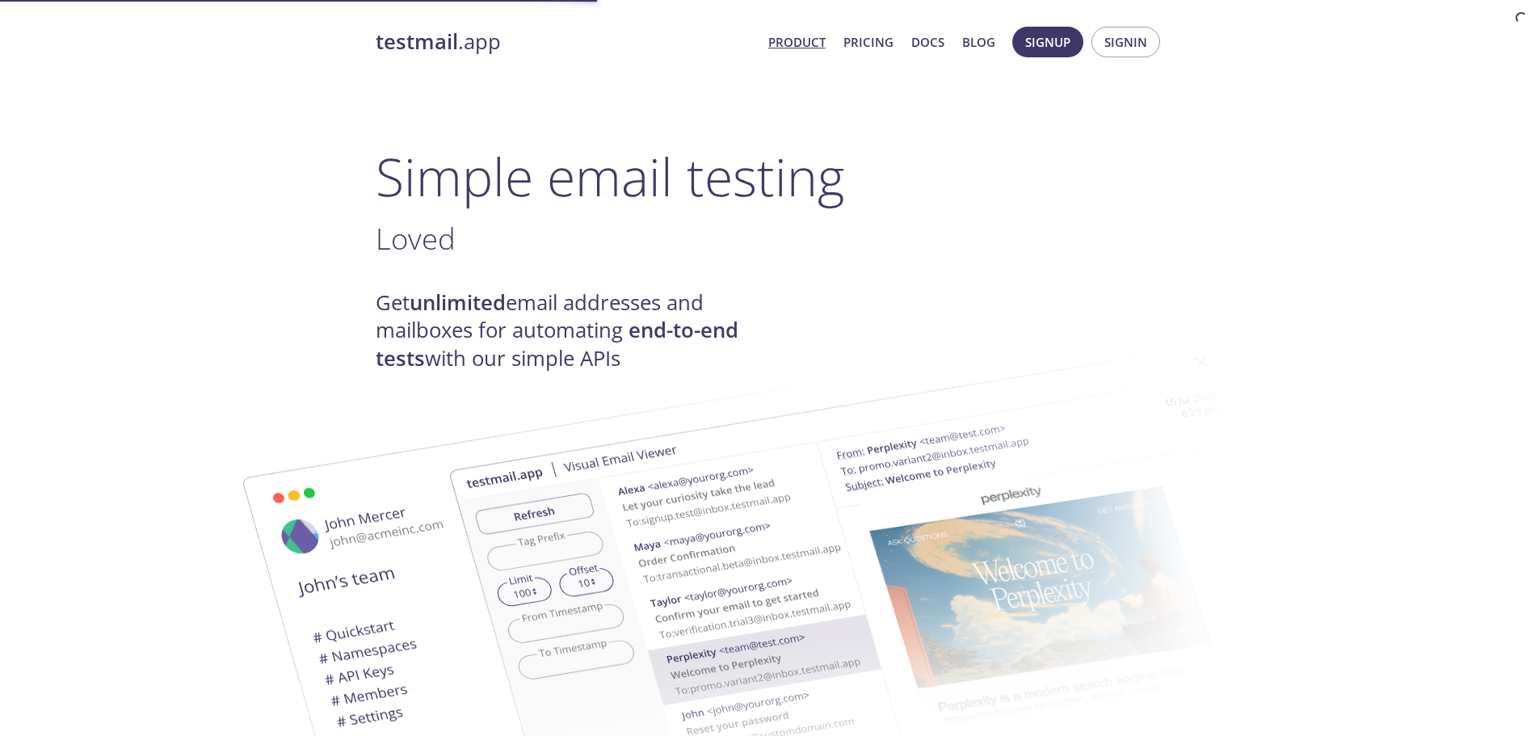 Image resolution: width=1539 pixels, height=736 pixels. I want to click on button: Signup, so click(1048, 42).